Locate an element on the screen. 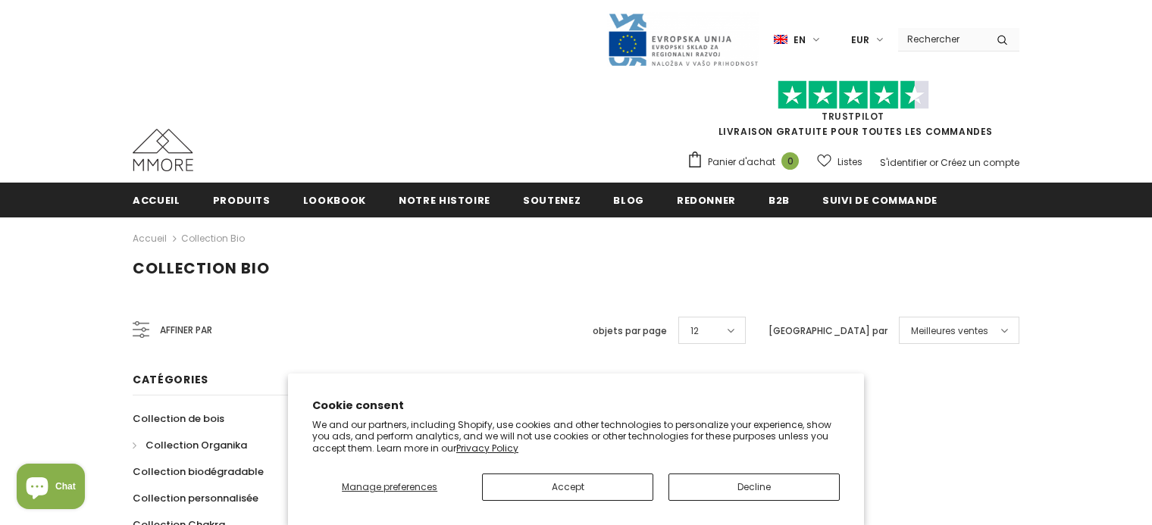 The height and width of the screenshot is (525, 1152). img: Faites confiance aux étoiles pilotes is located at coordinates (854, 95).